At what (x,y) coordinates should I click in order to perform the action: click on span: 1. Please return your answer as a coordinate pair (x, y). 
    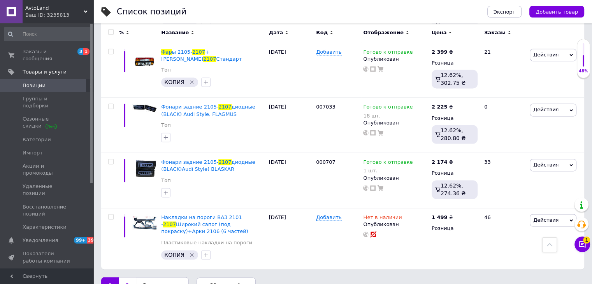
    Looking at the image, I should click on (587, 239).